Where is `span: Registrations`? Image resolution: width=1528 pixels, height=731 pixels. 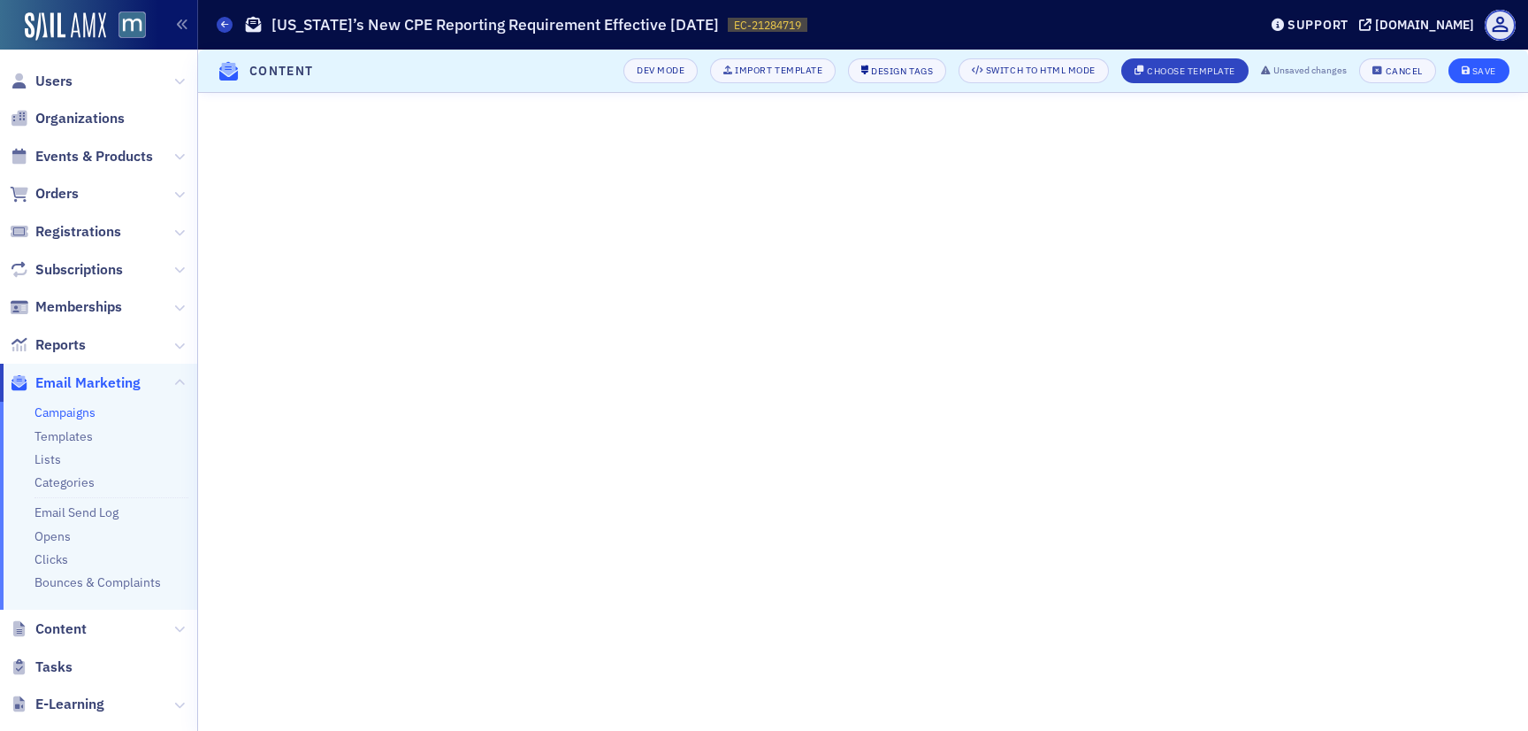
span: Registrations is located at coordinates (78, 232).